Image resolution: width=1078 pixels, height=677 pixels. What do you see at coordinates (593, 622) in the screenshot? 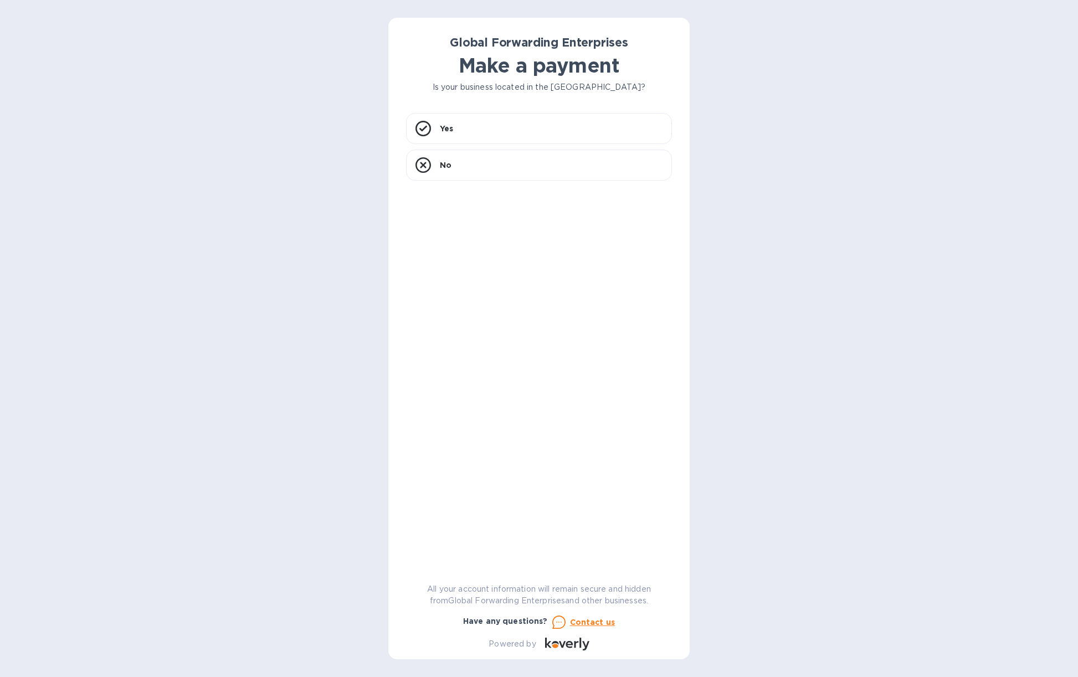
I see `u: Contact us` at bounding box center [593, 622].